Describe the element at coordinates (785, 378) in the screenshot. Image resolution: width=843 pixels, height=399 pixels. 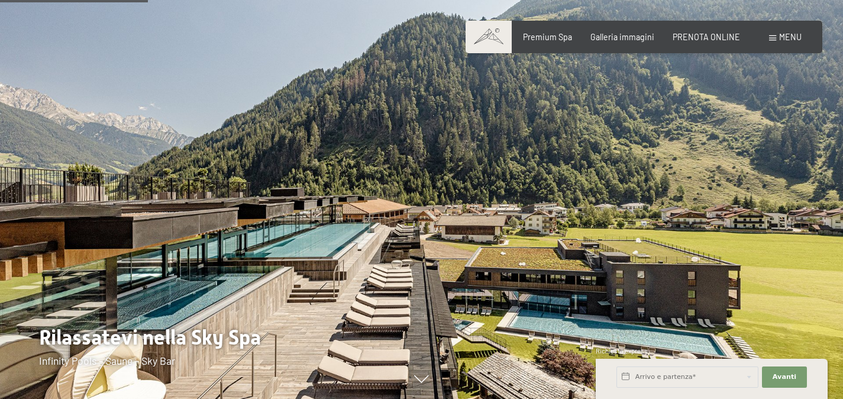
I see `button: Avanti` at that location.